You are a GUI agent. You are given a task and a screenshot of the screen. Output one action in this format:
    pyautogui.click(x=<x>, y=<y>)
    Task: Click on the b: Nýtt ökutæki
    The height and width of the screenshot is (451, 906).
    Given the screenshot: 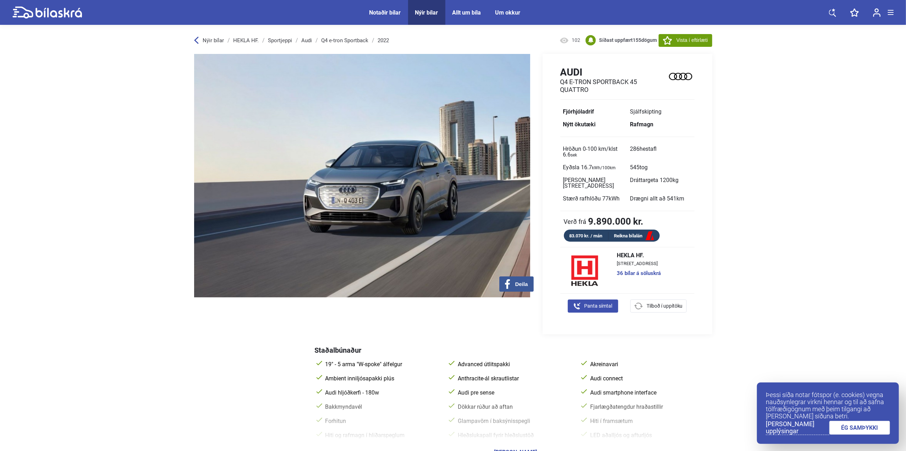 What is the action you would take?
    pyautogui.click(x=579, y=124)
    